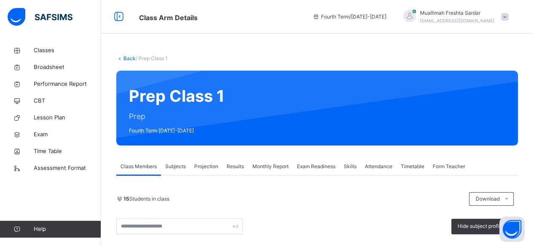 The width and height of the screenshot is (533, 246). I want to click on span: / Prep Class 1, so click(152, 58).